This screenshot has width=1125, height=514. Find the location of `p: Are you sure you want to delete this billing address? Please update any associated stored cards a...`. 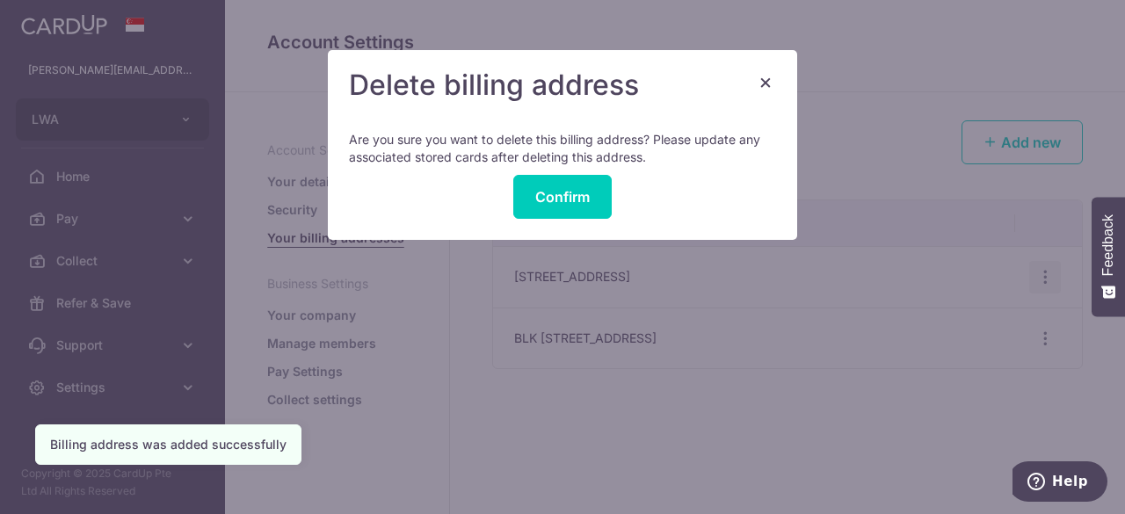

p: Are you sure you want to delete this billing address? Please update any associated stored cards a... is located at coordinates (562, 149).